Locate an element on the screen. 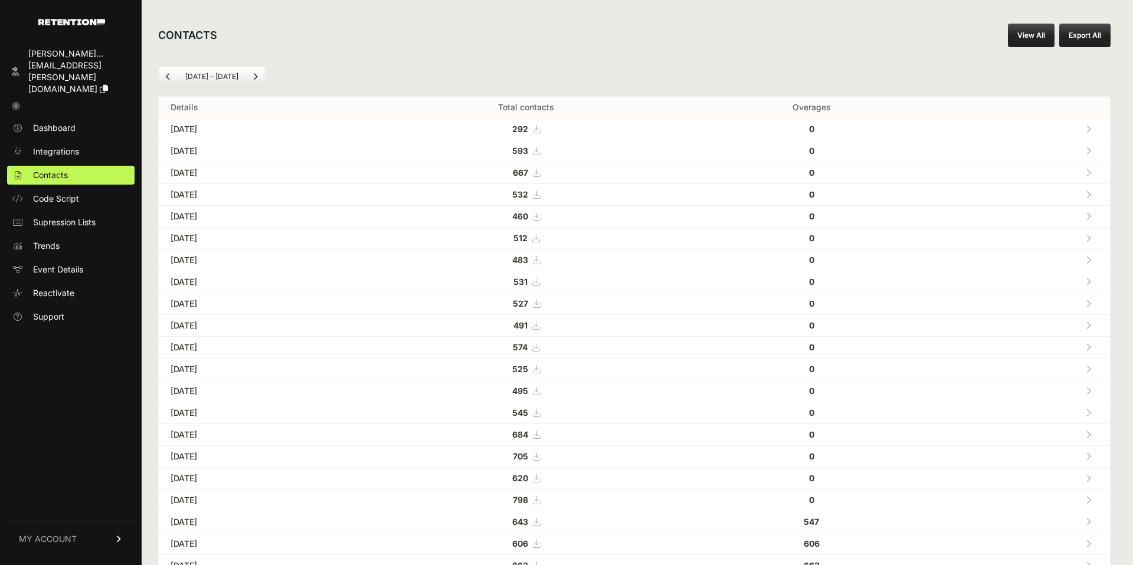  a: 531 is located at coordinates (526, 281).